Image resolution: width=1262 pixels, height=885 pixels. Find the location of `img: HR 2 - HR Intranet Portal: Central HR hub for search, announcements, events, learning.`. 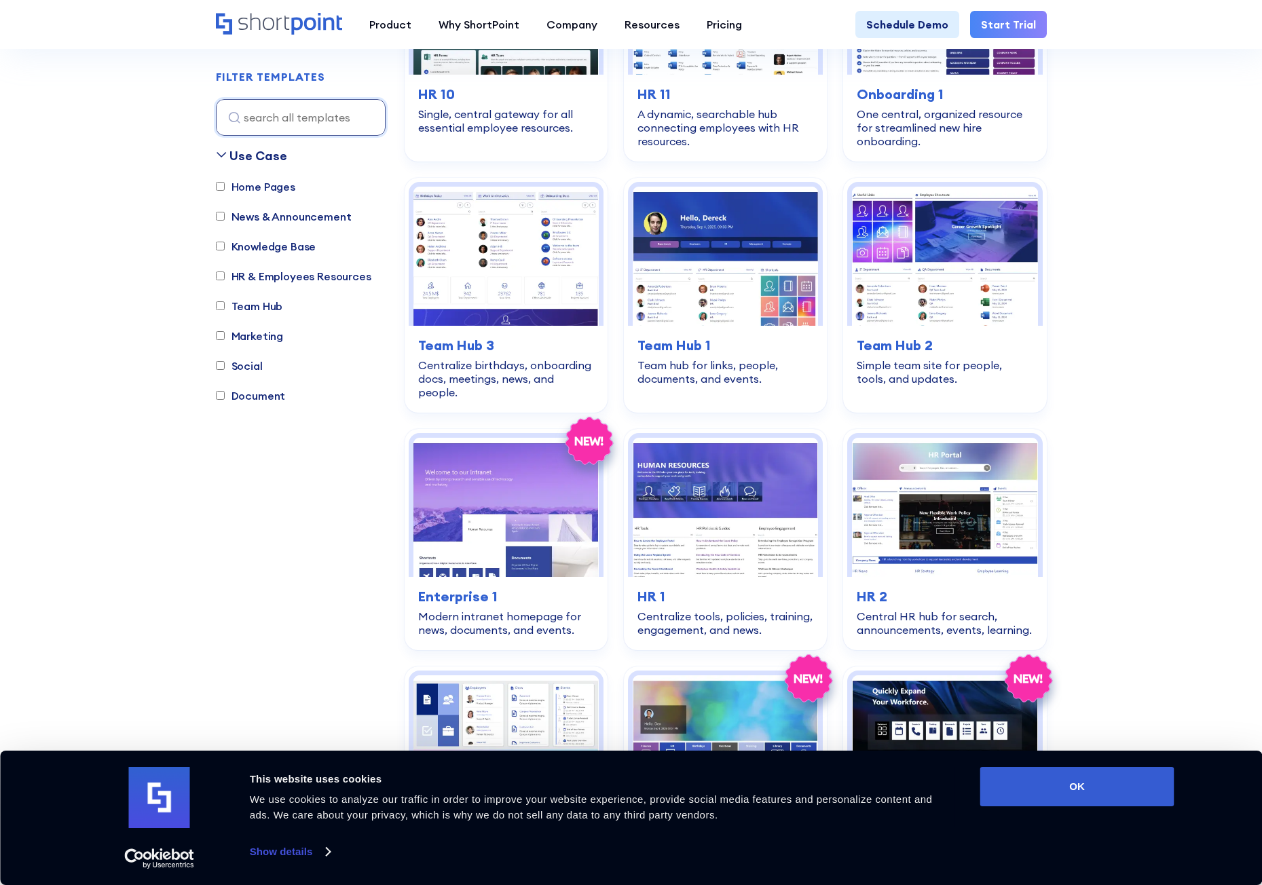

img: HR 2 - HR Intranet Portal: Central HR hub for search, announcements, events, learning. is located at coordinates (944, 507).